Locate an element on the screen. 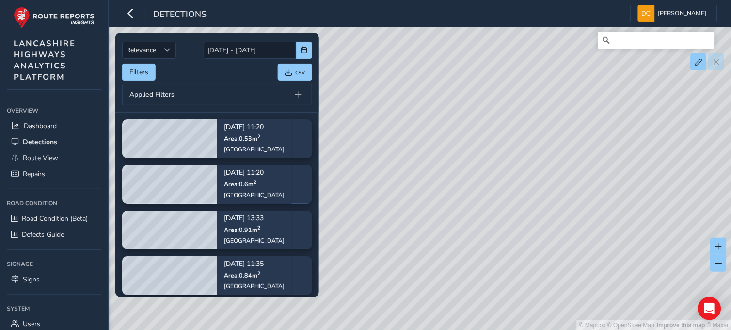 This screenshot has width=731, height=330. a: Defects Guide is located at coordinates (54, 234).